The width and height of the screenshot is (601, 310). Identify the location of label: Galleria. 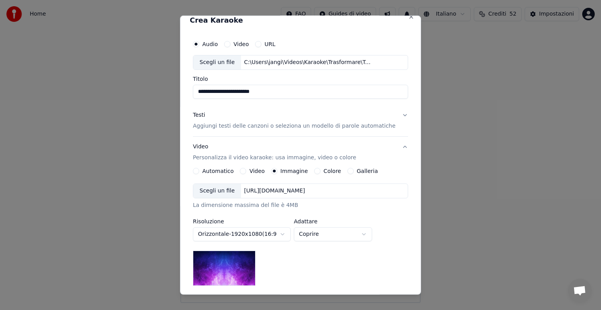
(367, 171).